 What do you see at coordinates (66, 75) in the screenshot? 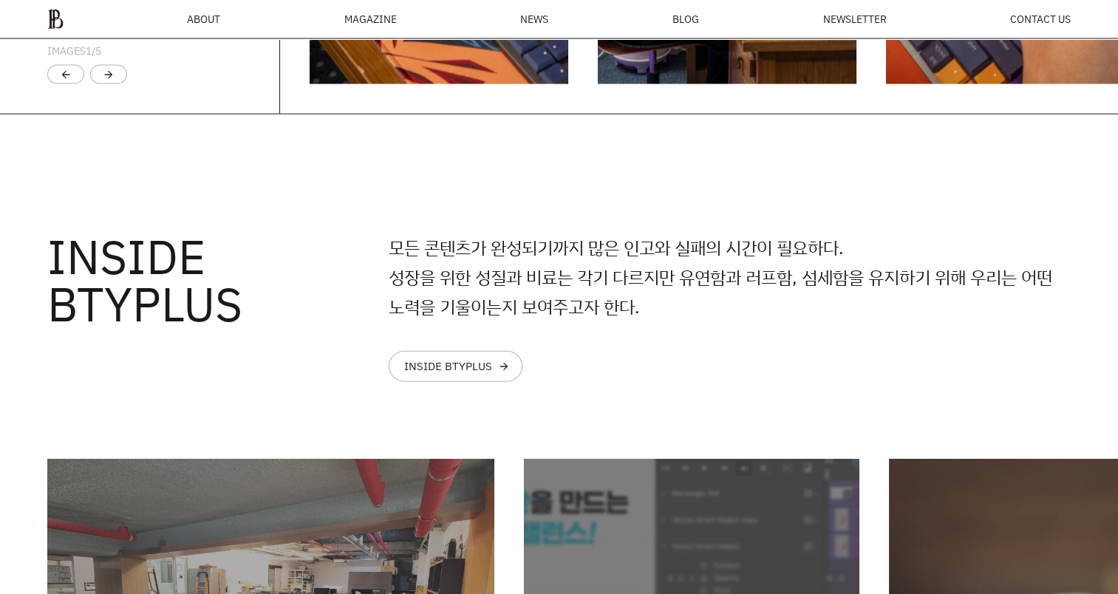
I see `div: Previous slide` at bounding box center [66, 75].